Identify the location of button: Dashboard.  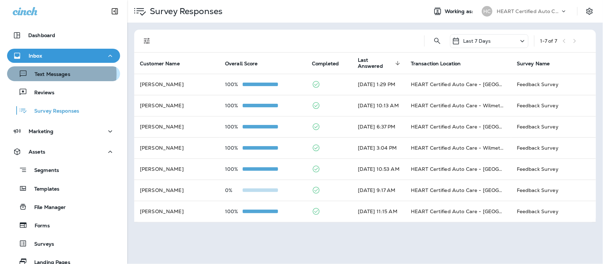
(64, 35).